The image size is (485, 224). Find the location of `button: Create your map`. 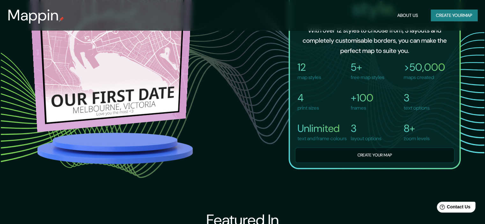

button: Create your map is located at coordinates (375, 155).